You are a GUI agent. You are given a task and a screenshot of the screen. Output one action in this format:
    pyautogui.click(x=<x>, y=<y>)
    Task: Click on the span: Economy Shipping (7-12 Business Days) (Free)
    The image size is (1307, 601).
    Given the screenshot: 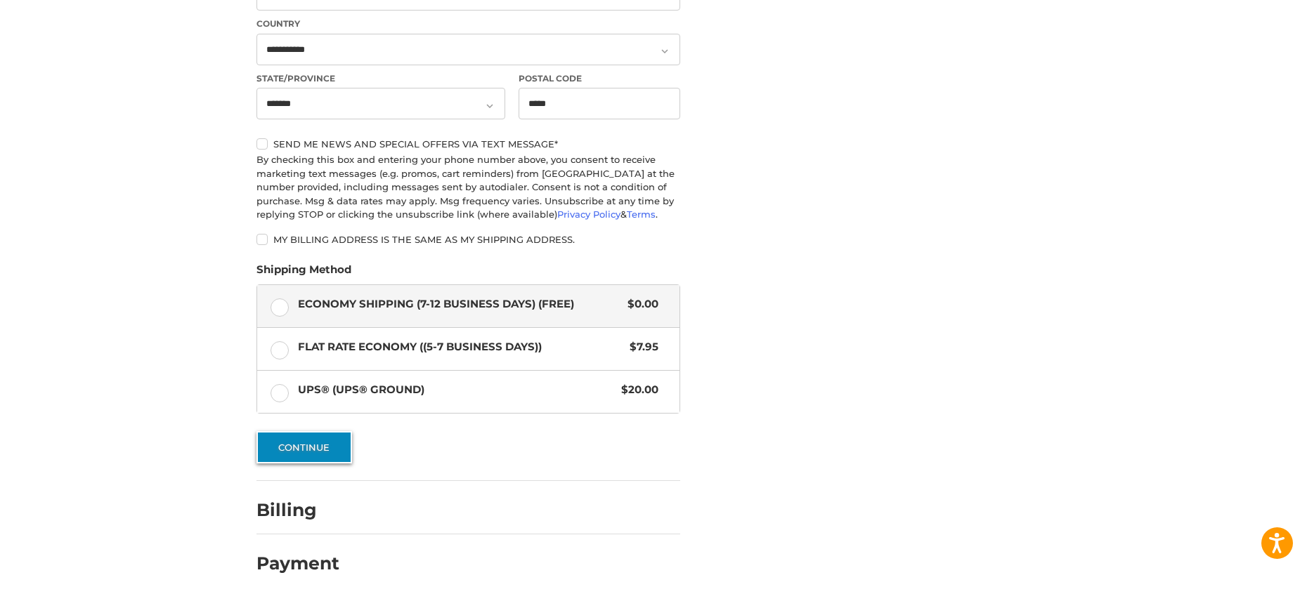 What is the action you would take?
    pyautogui.click(x=459, y=304)
    